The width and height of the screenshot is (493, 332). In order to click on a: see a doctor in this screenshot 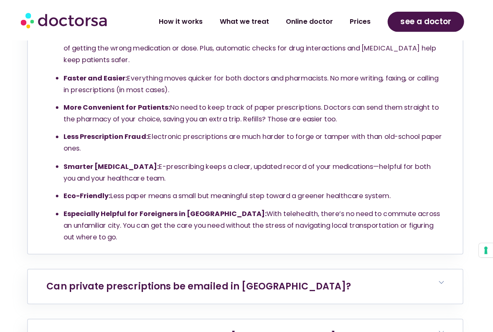, I will do `click(426, 22)`.